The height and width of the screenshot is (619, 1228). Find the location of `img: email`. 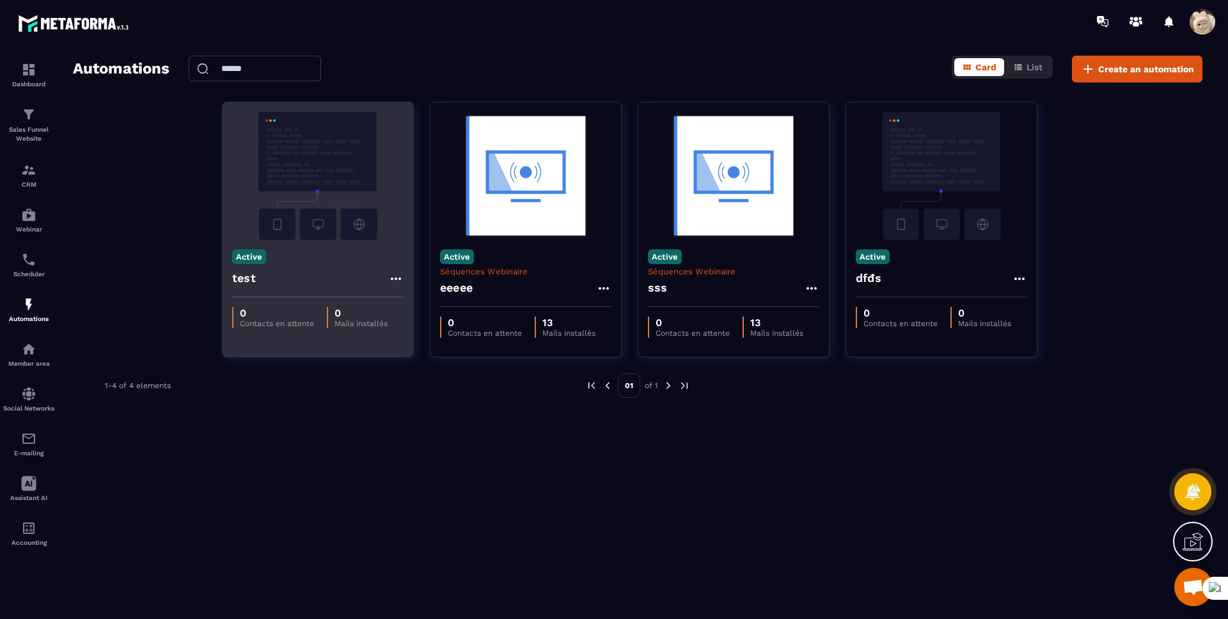

img: email is located at coordinates (29, 439).